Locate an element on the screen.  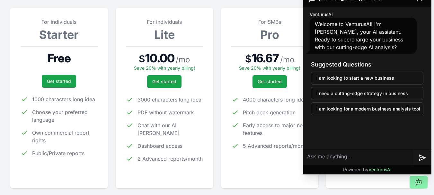
p: For SMBs is located at coordinates (270, 22).